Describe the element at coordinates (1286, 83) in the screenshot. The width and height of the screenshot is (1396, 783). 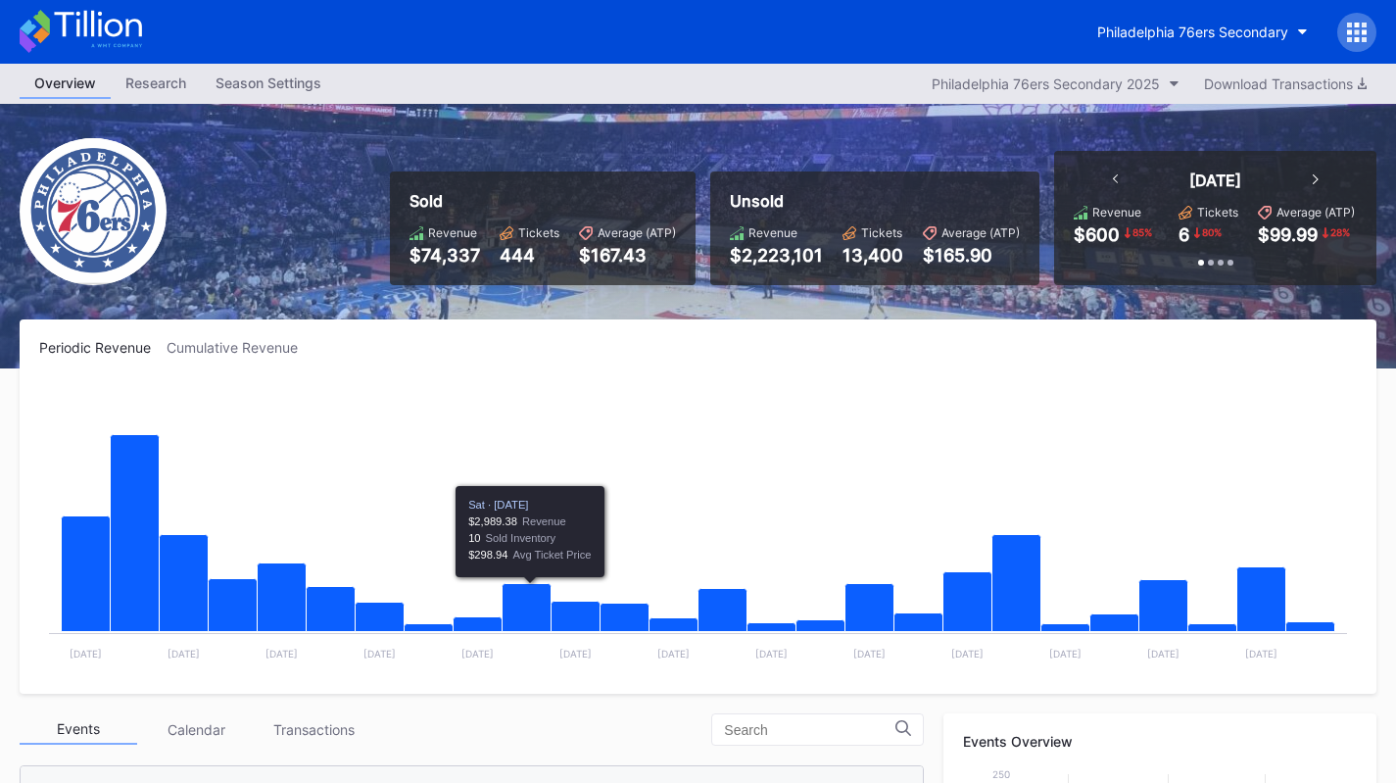
I see `button: Download Transactions` at that location.